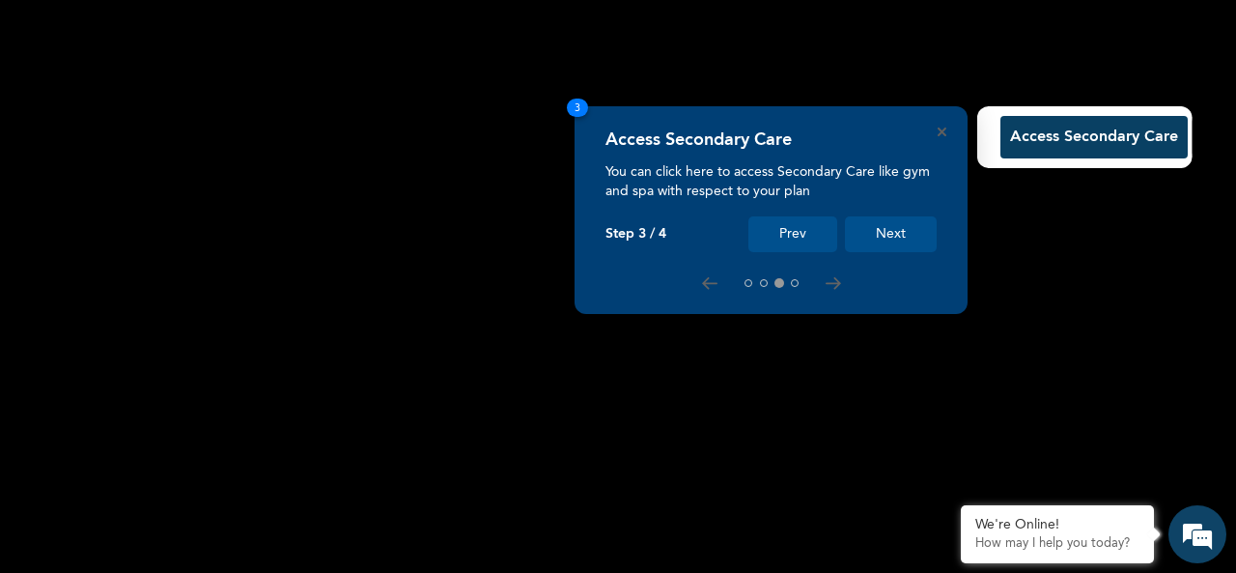  Describe the element at coordinates (577, 107) in the screenshot. I see `span: 3` at that location.